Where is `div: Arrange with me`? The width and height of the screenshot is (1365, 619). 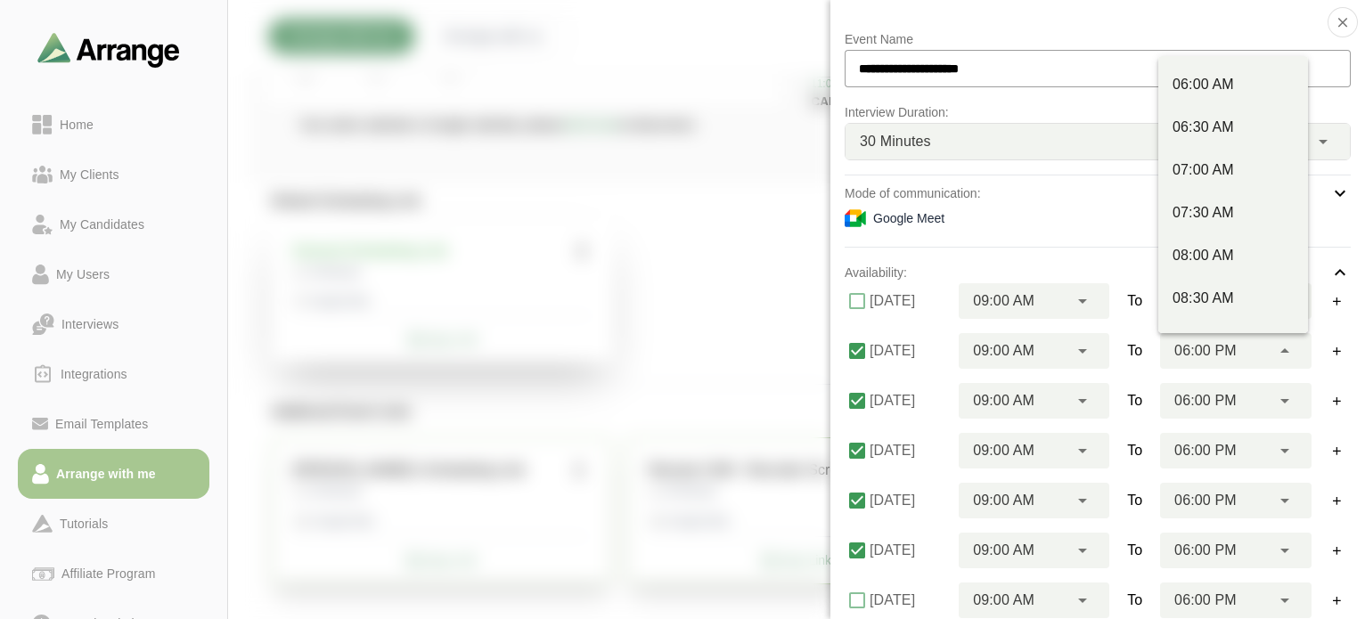 div: Arrange with me is located at coordinates (106, 474).